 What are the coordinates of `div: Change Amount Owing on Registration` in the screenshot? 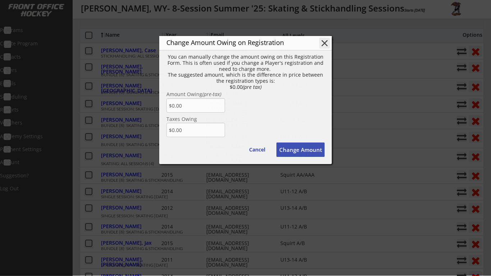 It's located at (237, 42).